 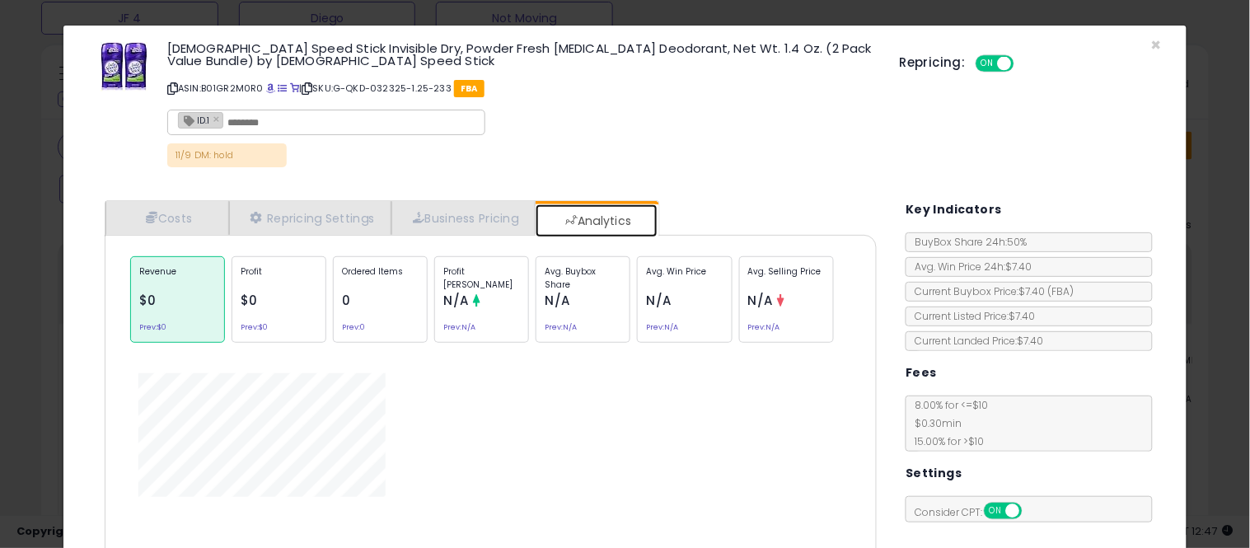 I want to click on p: Revenue, so click(x=177, y=278).